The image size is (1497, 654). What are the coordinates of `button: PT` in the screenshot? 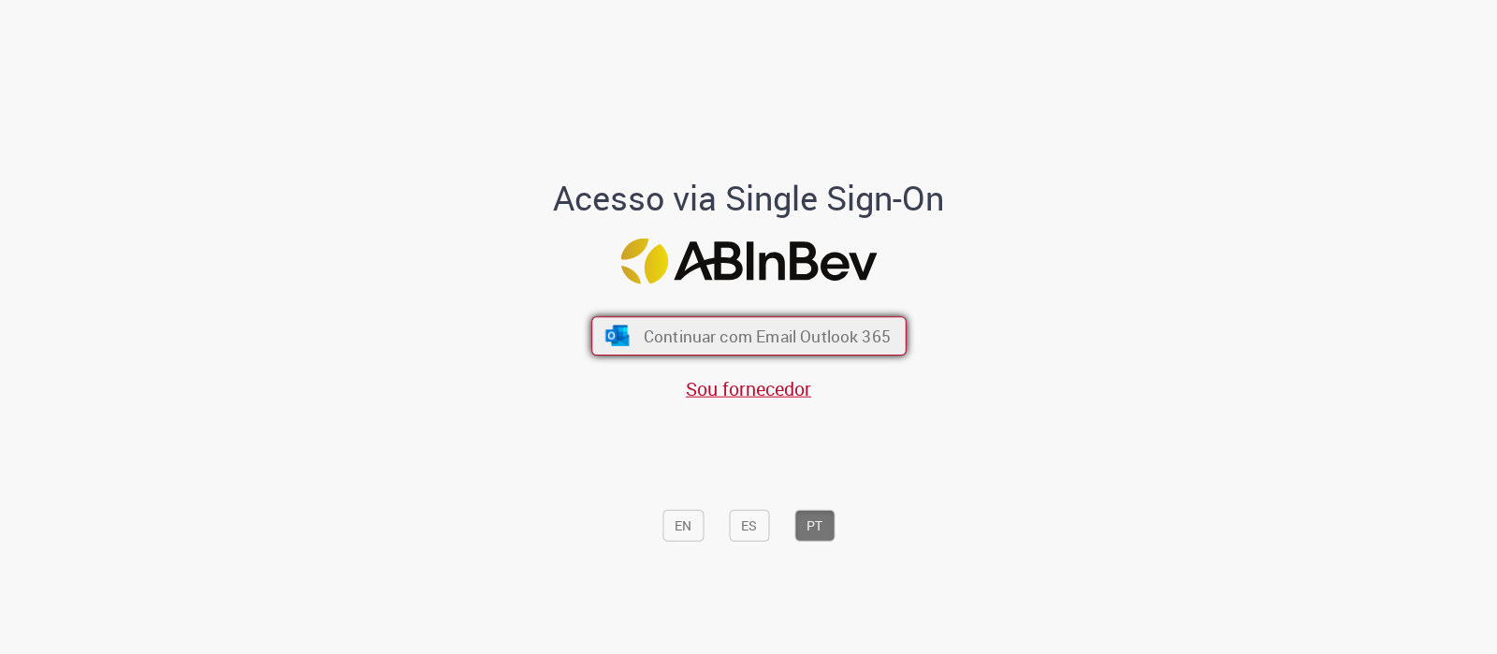 It's located at (814, 526).